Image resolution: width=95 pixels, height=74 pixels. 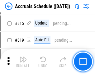 What do you see at coordinates (9, 6) in the screenshot?
I see `img: Back` at bounding box center [9, 6].